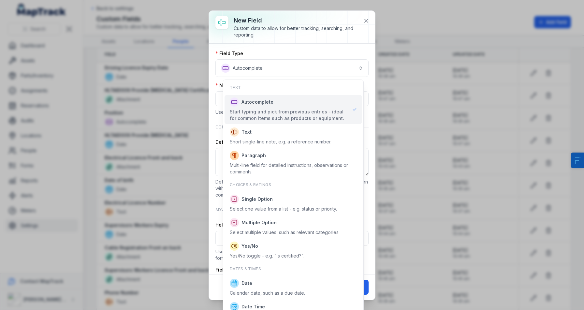 The height and width of the screenshot is (310, 584). Describe the element at coordinates (292, 68) in the screenshot. I see `button: Autocomplete` at that location.